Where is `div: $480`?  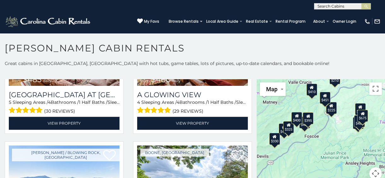
div: $480 is located at coordinates (360, 121).